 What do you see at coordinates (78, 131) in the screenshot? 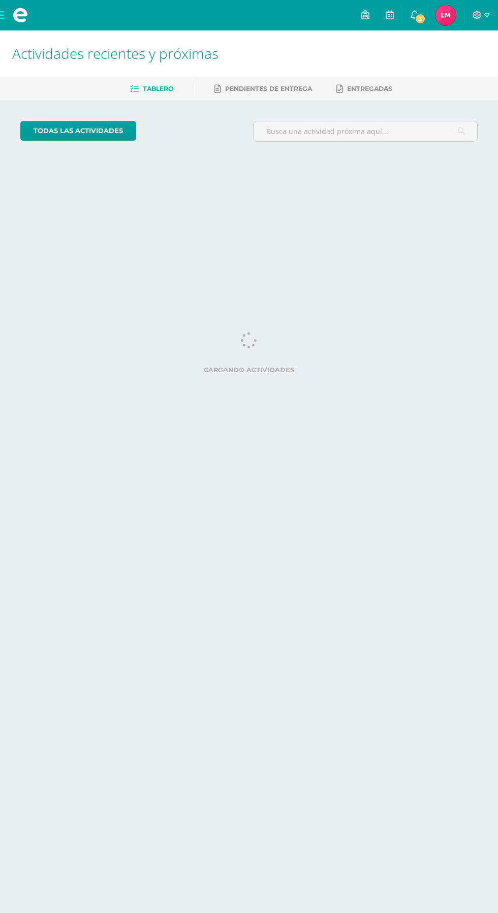
I see `a: todas las Actividades` at bounding box center [78, 131].